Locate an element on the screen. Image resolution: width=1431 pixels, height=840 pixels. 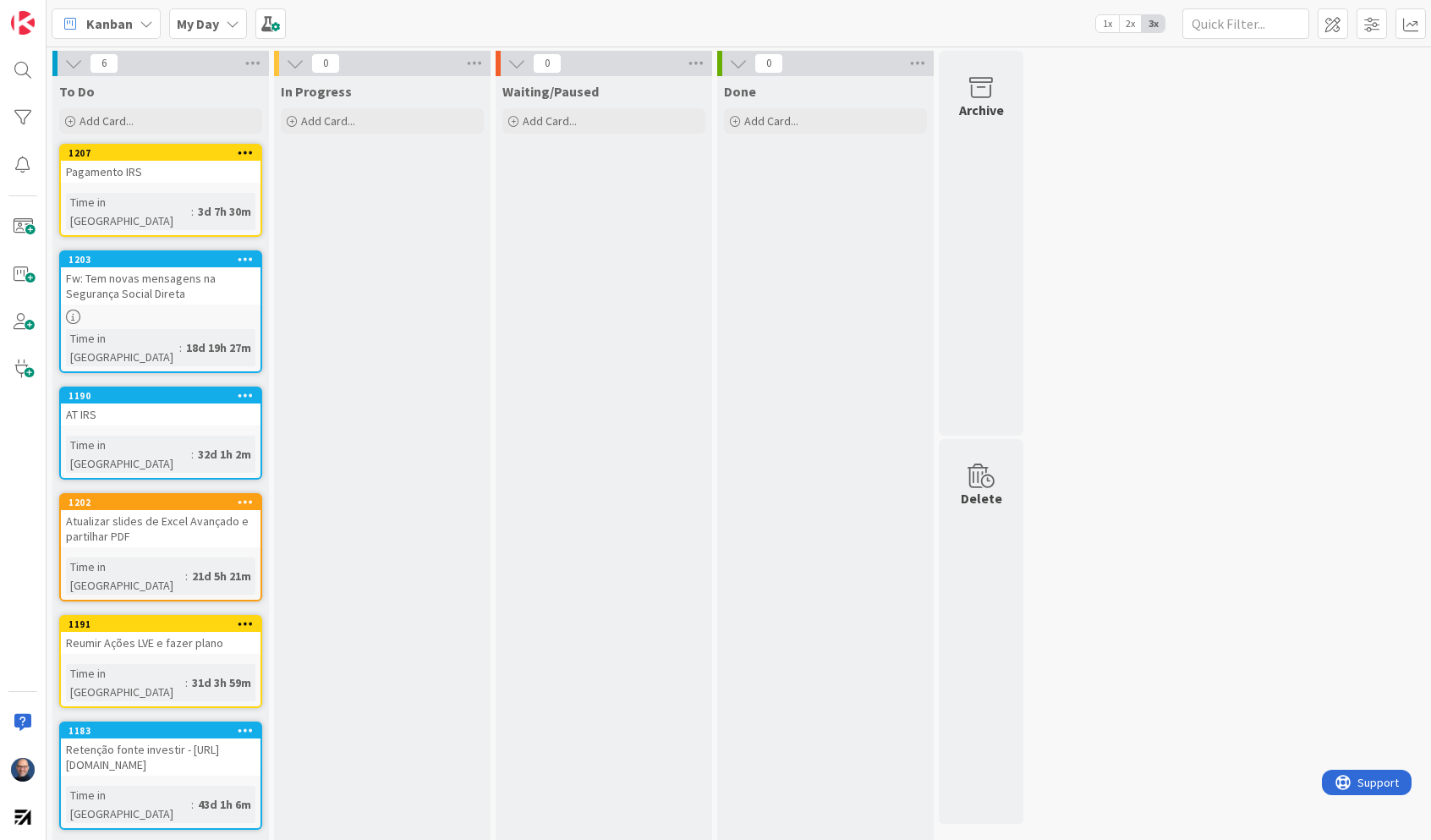
div: Archive is located at coordinates (981, 110).